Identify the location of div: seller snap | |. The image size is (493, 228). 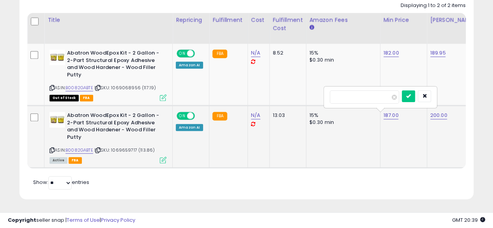
(71, 220).